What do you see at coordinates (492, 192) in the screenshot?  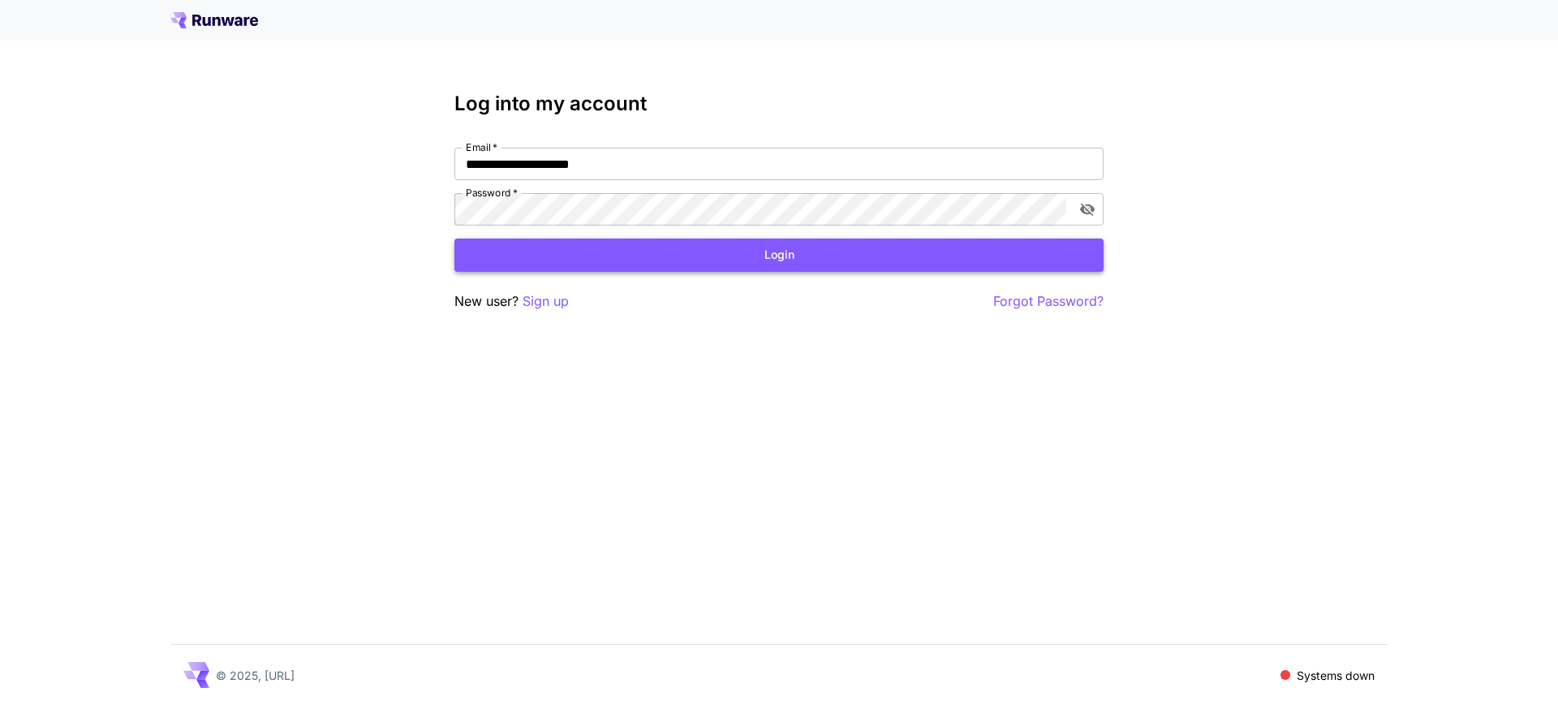 I see `label: Password` at bounding box center [492, 192].